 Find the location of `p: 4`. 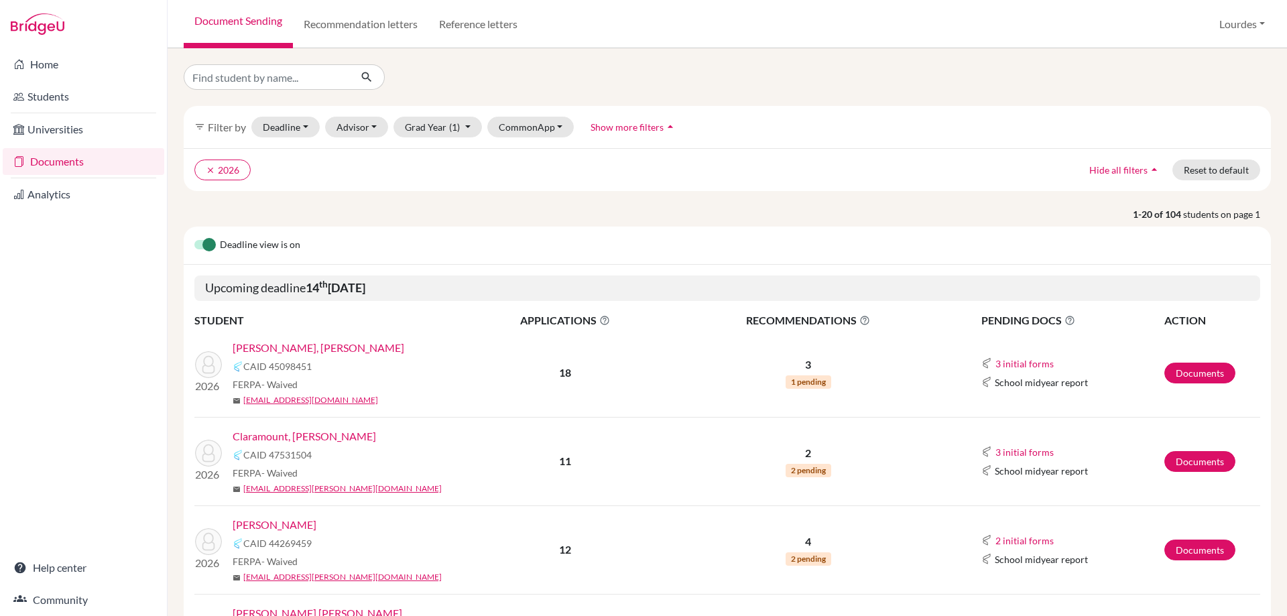

p: 4 is located at coordinates (809, 542).